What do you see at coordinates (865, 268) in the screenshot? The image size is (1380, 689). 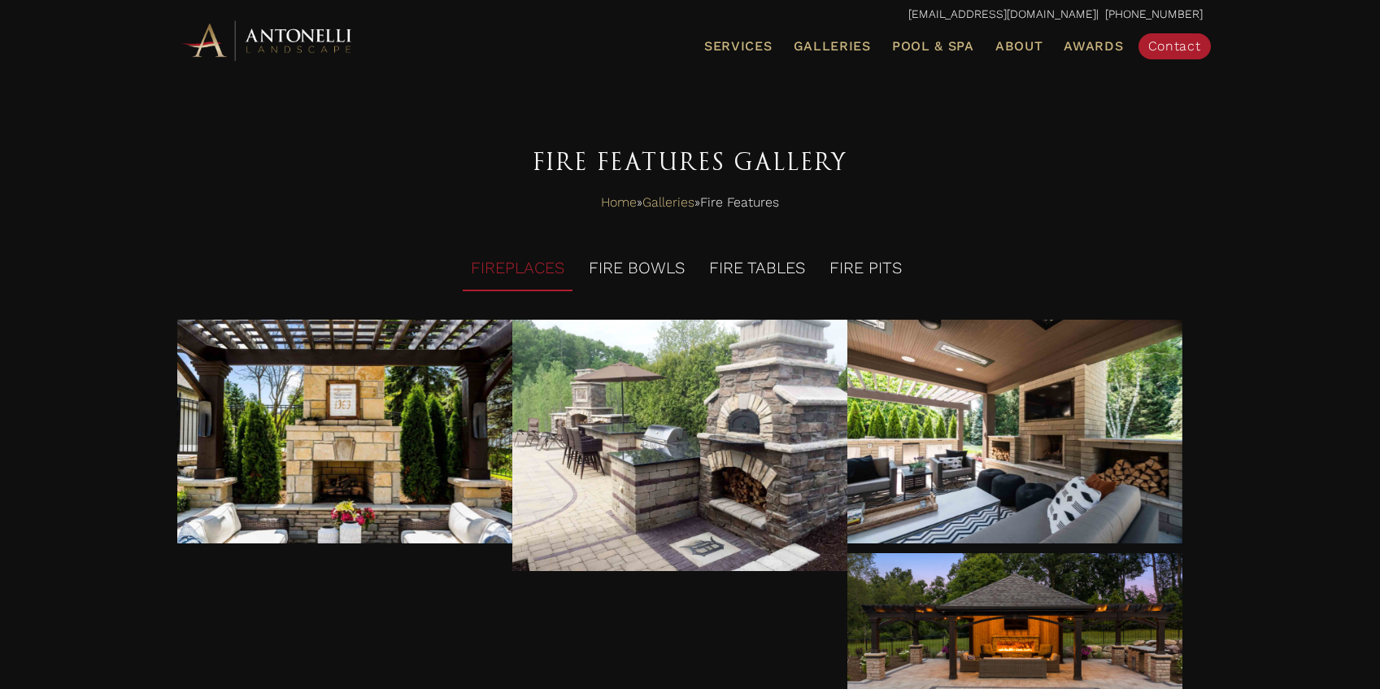 I see `li: FIRE PITS` at bounding box center [865, 268].